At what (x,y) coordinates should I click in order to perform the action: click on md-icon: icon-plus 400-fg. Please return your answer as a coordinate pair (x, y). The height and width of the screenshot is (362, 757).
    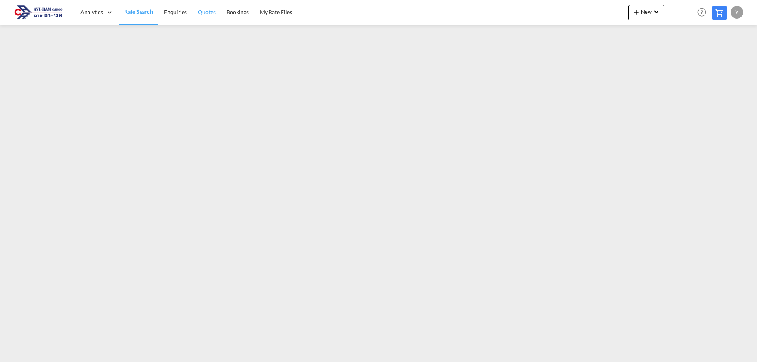
    Looking at the image, I should click on (636, 12).